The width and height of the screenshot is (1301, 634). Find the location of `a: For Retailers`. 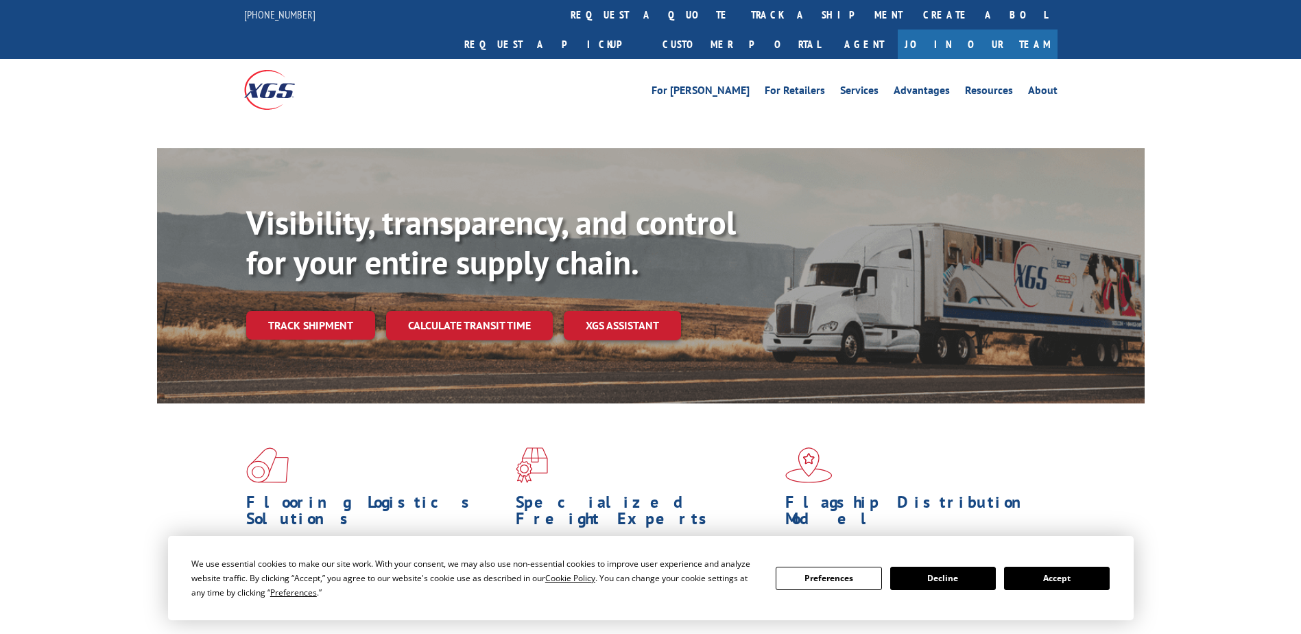

a: For Retailers is located at coordinates (795, 93).